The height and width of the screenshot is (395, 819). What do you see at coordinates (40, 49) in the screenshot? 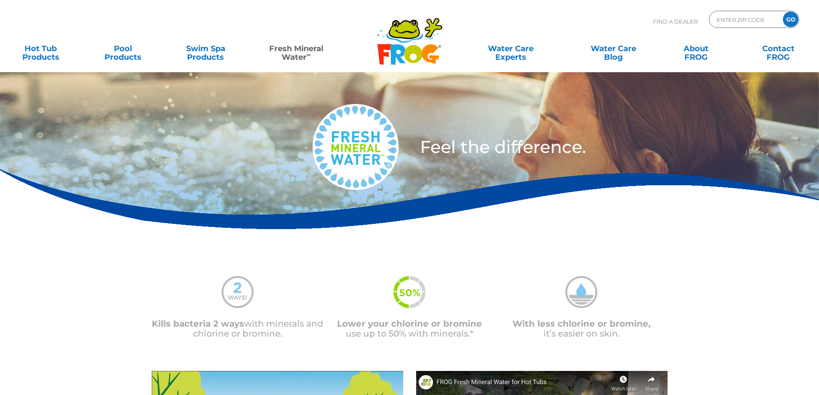
I see `a: Hot TubProducts` at bounding box center [40, 49].